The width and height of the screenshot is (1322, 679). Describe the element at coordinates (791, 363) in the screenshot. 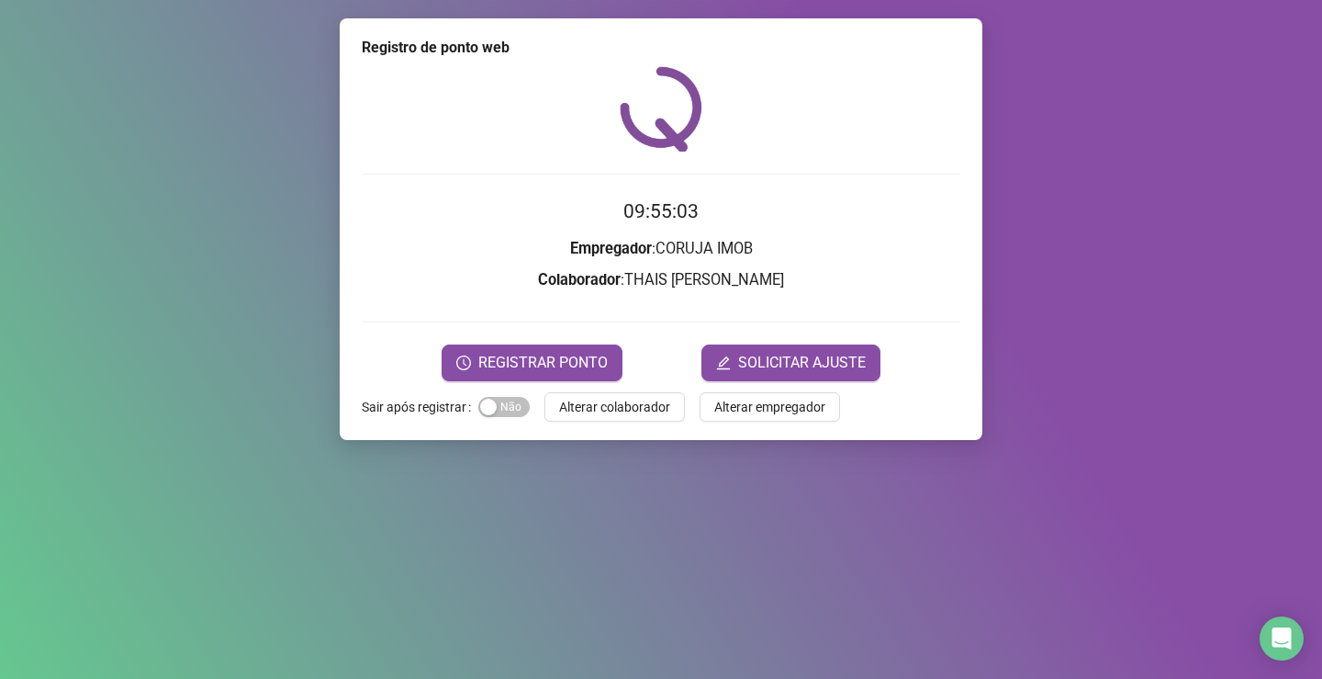

I see `button: editSOLICITAR AJUSTE` at that location.